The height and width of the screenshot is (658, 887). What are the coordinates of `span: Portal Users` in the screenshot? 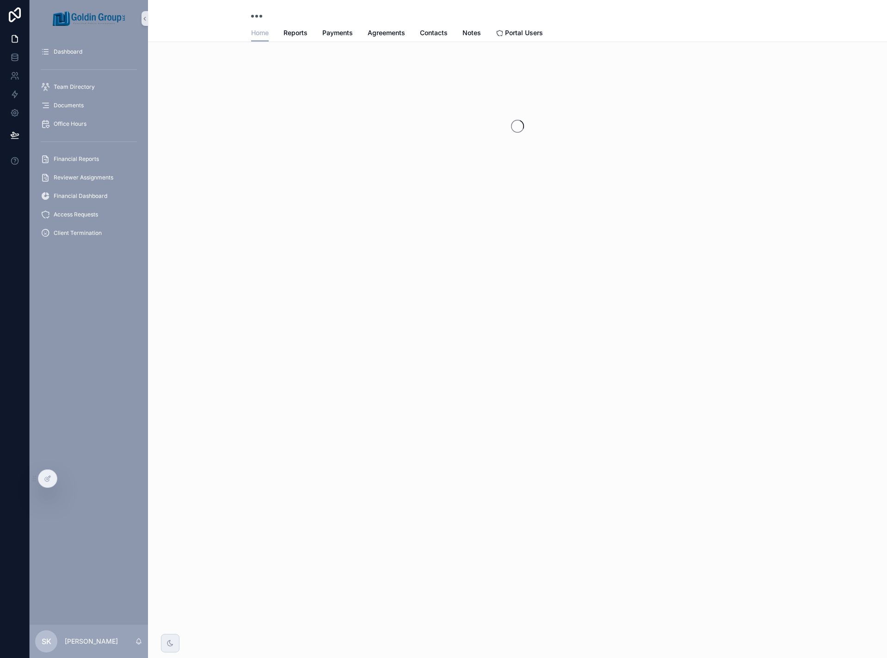 It's located at (524, 33).